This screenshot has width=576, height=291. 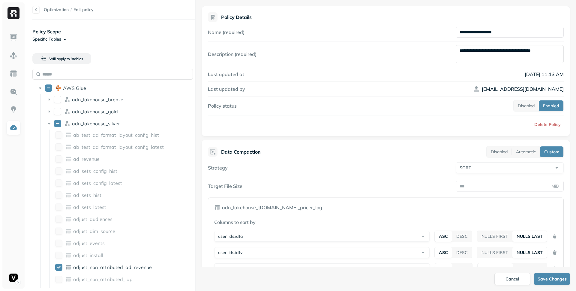 I want to click on p: ab_test_ad_format_layout_config_latest, so click(x=119, y=147).